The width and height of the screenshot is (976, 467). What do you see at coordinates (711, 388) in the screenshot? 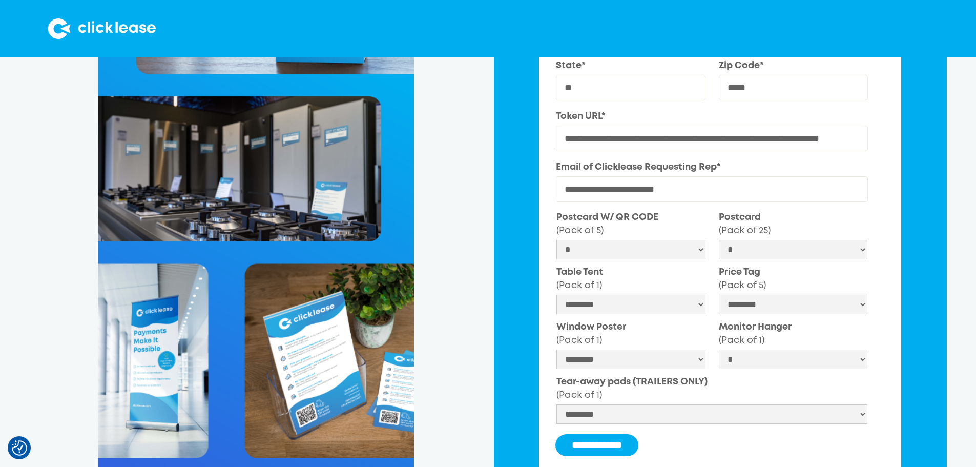
I see `label: Tear-away pads (TRAILERS ONLY)` at bounding box center [711, 388].